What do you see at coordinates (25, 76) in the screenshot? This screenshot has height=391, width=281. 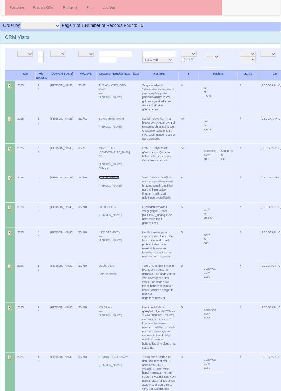 I see `th: Year` at bounding box center [25, 76].